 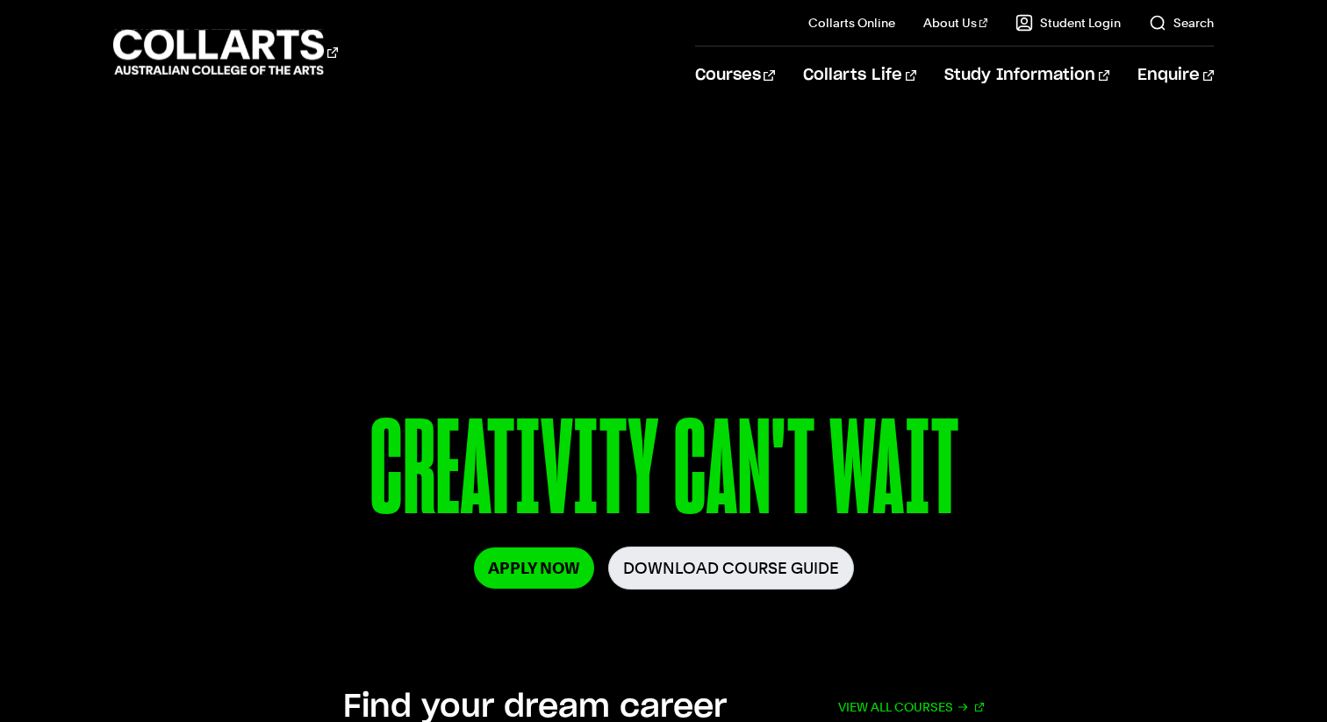 I want to click on a: Courses, so click(x=735, y=75).